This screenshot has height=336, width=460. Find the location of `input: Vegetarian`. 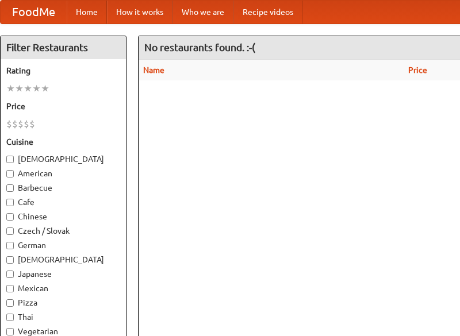

input: Vegetarian is located at coordinates (10, 332).